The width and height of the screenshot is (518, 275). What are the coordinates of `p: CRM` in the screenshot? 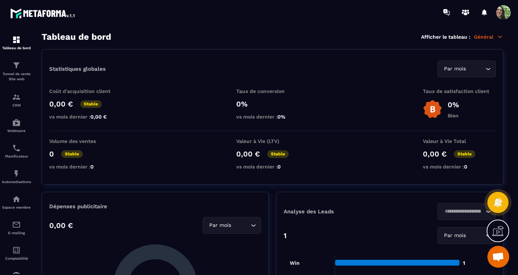 It's located at (16, 105).